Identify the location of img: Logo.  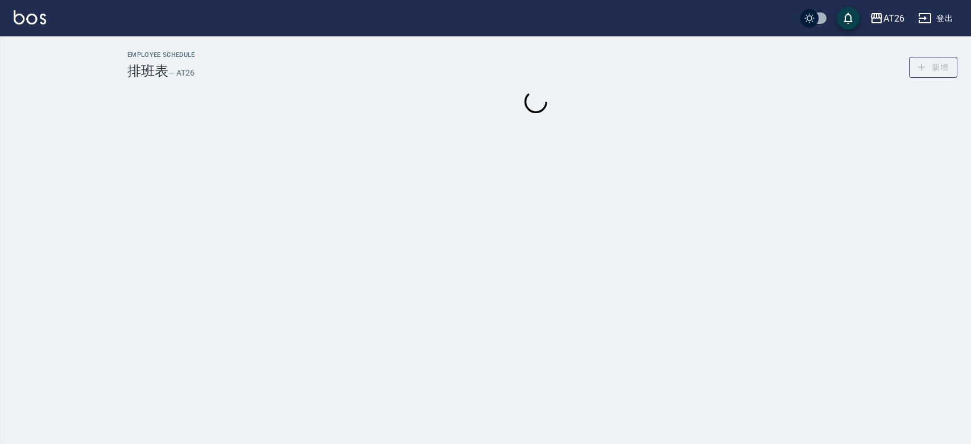
(30, 17).